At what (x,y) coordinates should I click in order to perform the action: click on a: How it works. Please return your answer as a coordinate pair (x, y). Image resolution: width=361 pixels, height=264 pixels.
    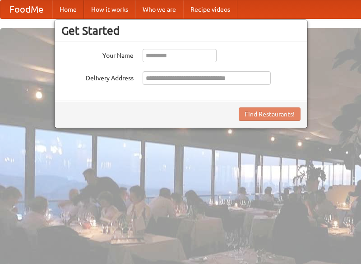
    Looking at the image, I should click on (110, 9).